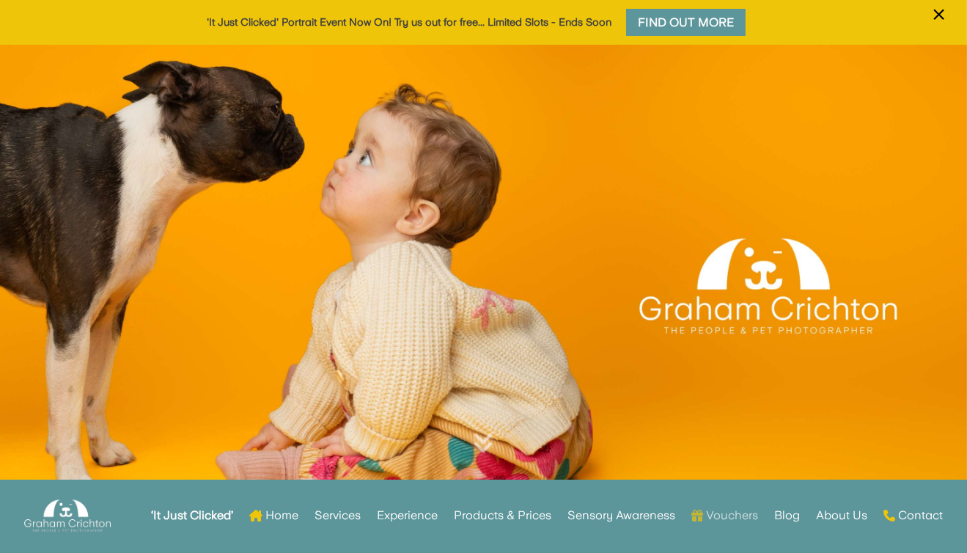 This screenshot has height=553, width=967. I want to click on a: Contact, so click(913, 515).